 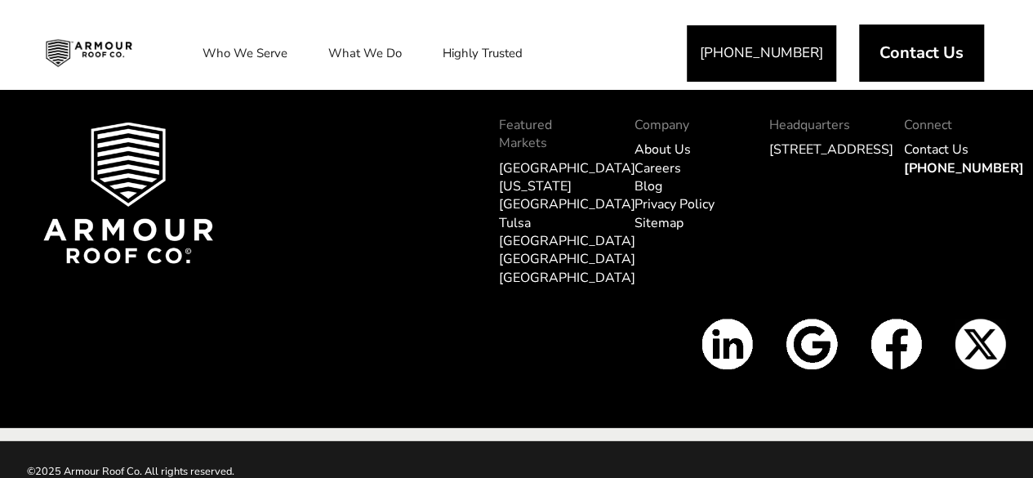 I want to click on a: Highly Trusted, so click(x=483, y=53).